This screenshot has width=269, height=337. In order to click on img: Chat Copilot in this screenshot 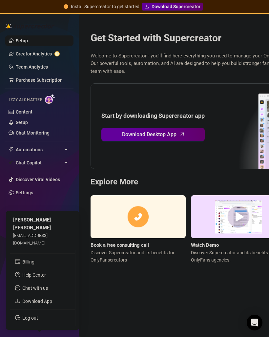, I will do `click(10, 163)`.